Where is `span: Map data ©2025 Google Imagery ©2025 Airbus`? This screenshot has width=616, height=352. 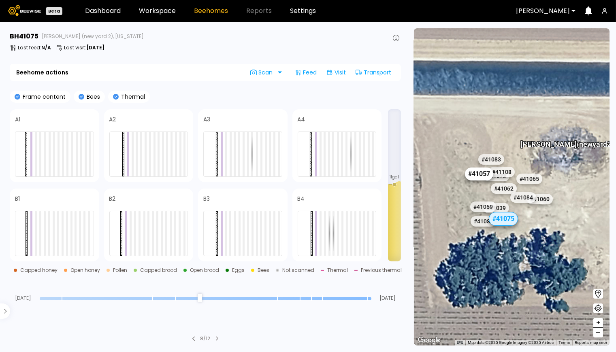
span: Map data ©2025 Google Imagery ©2025 Airbus is located at coordinates (511, 343).